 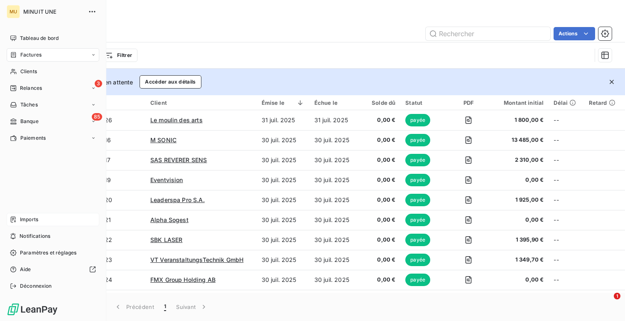 What do you see at coordinates (118, 55) in the screenshot?
I see `button: Filtrer` at bounding box center [118, 55].